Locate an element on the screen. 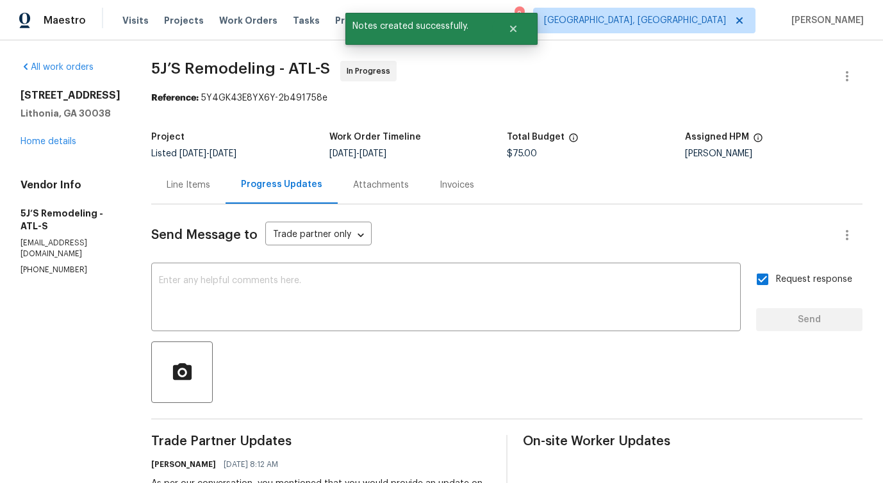 The width and height of the screenshot is (883, 483). span: Tasks is located at coordinates (306, 20).